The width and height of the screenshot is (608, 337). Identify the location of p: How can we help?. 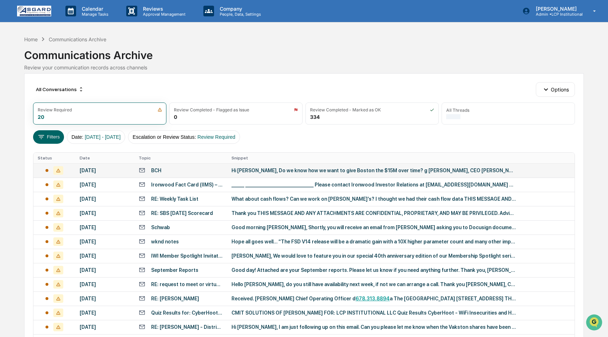
(68, 21).